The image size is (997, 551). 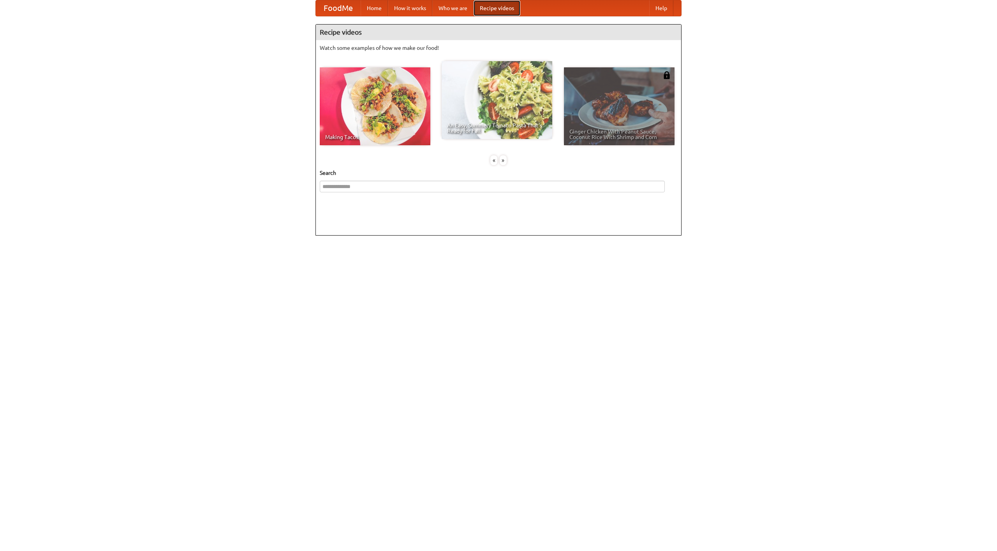 What do you see at coordinates (410, 8) in the screenshot?
I see `a: How it works` at bounding box center [410, 8].